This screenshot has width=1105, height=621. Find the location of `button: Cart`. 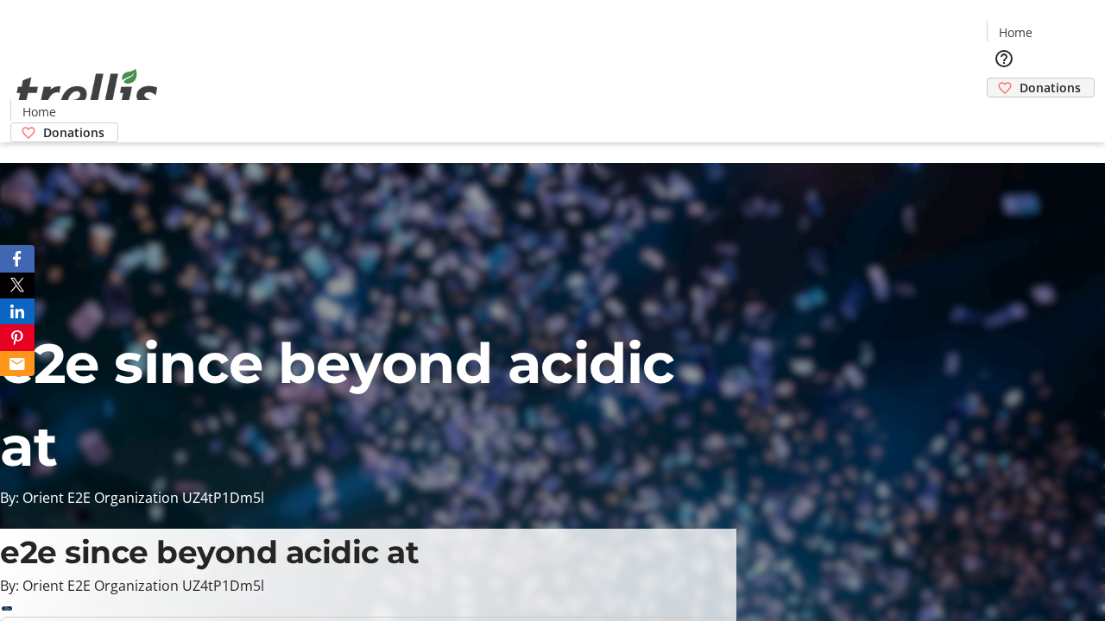

button: Cart is located at coordinates (1004, 115).